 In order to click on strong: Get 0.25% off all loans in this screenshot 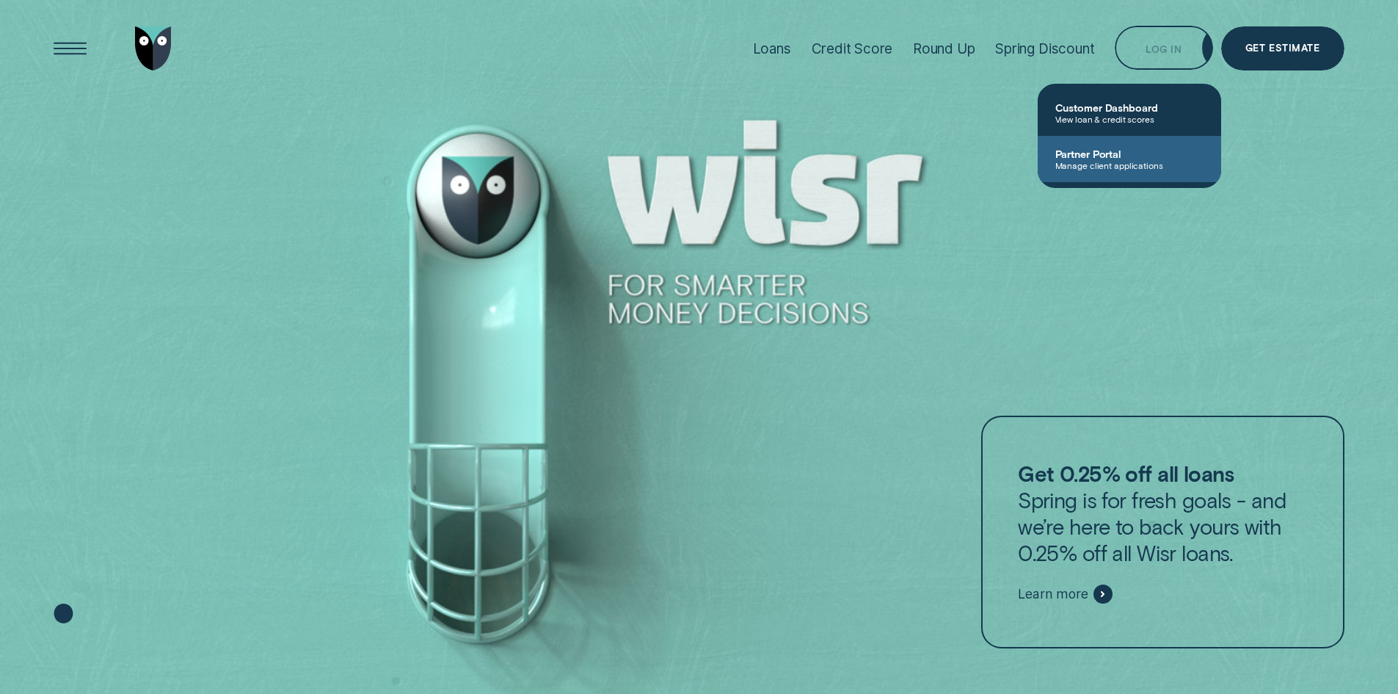, I will do `click(1126, 473)`.